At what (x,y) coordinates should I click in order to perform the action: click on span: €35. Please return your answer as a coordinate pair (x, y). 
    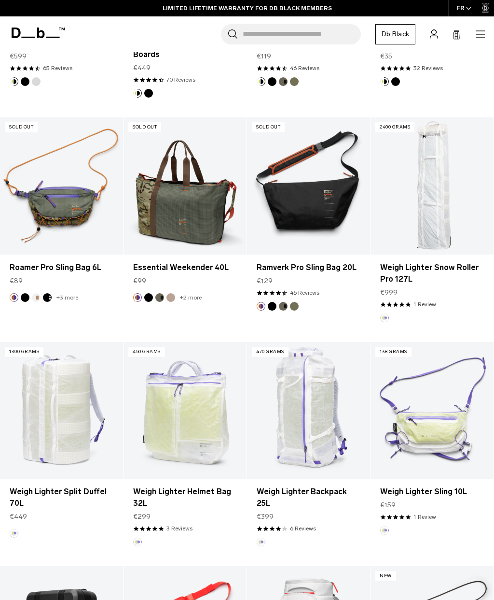
    Looking at the image, I should click on (386, 56).